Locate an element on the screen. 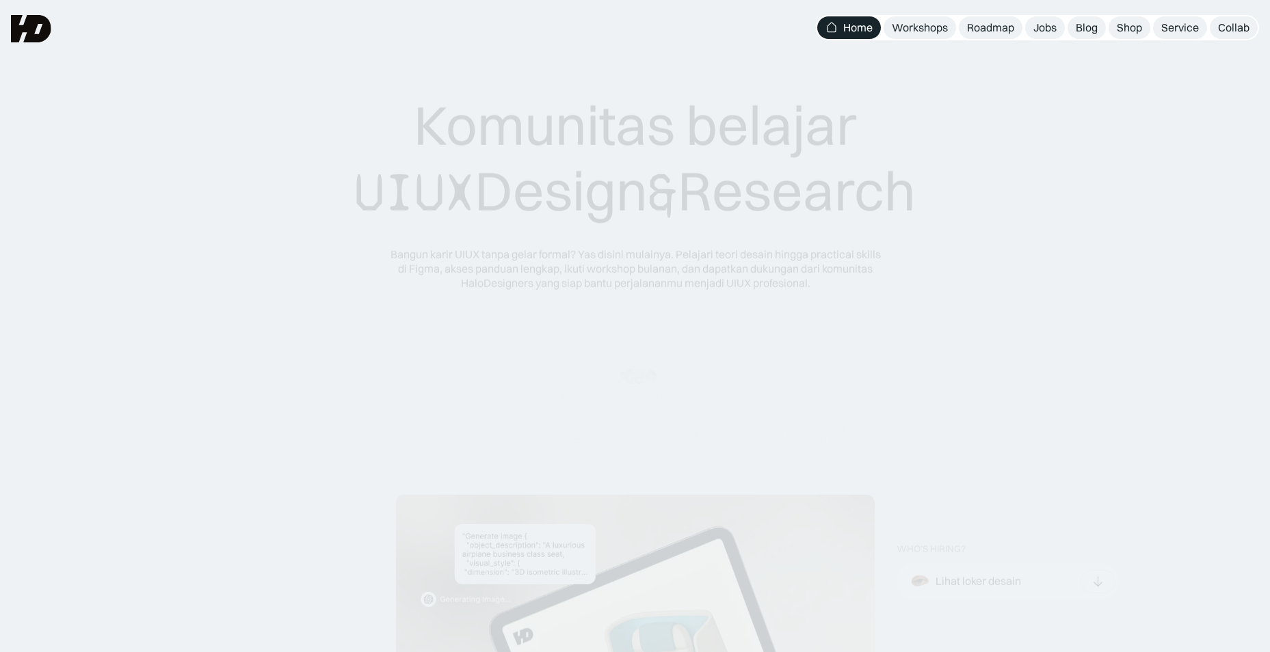  div: Roadmap is located at coordinates (990, 27).